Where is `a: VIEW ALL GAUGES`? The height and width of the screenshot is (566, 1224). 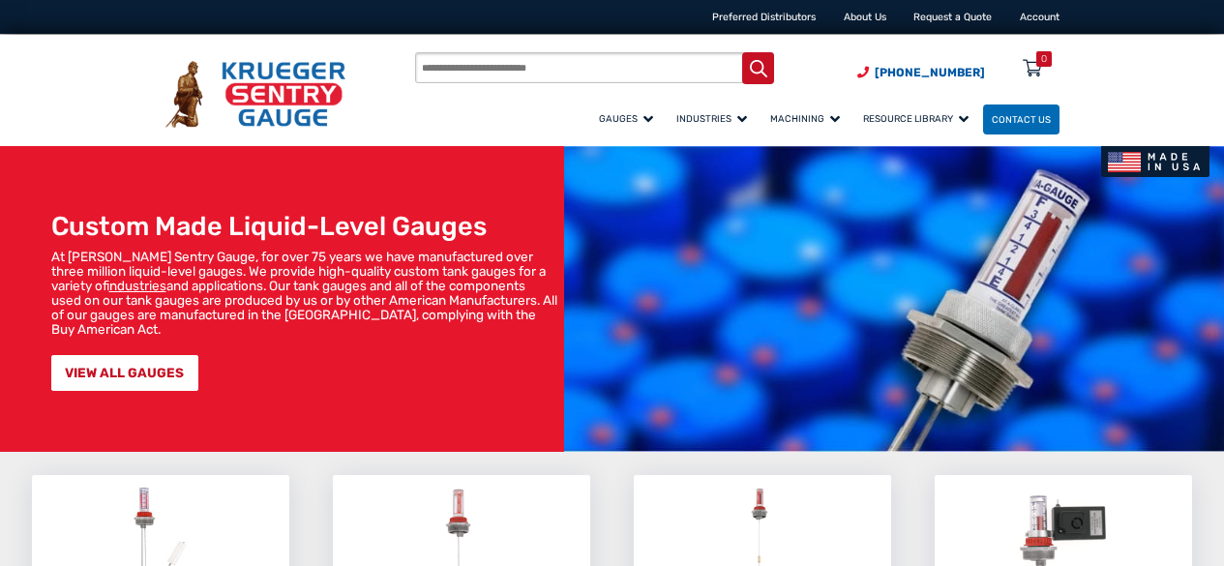
a: VIEW ALL GAUGES is located at coordinates (125, 373).